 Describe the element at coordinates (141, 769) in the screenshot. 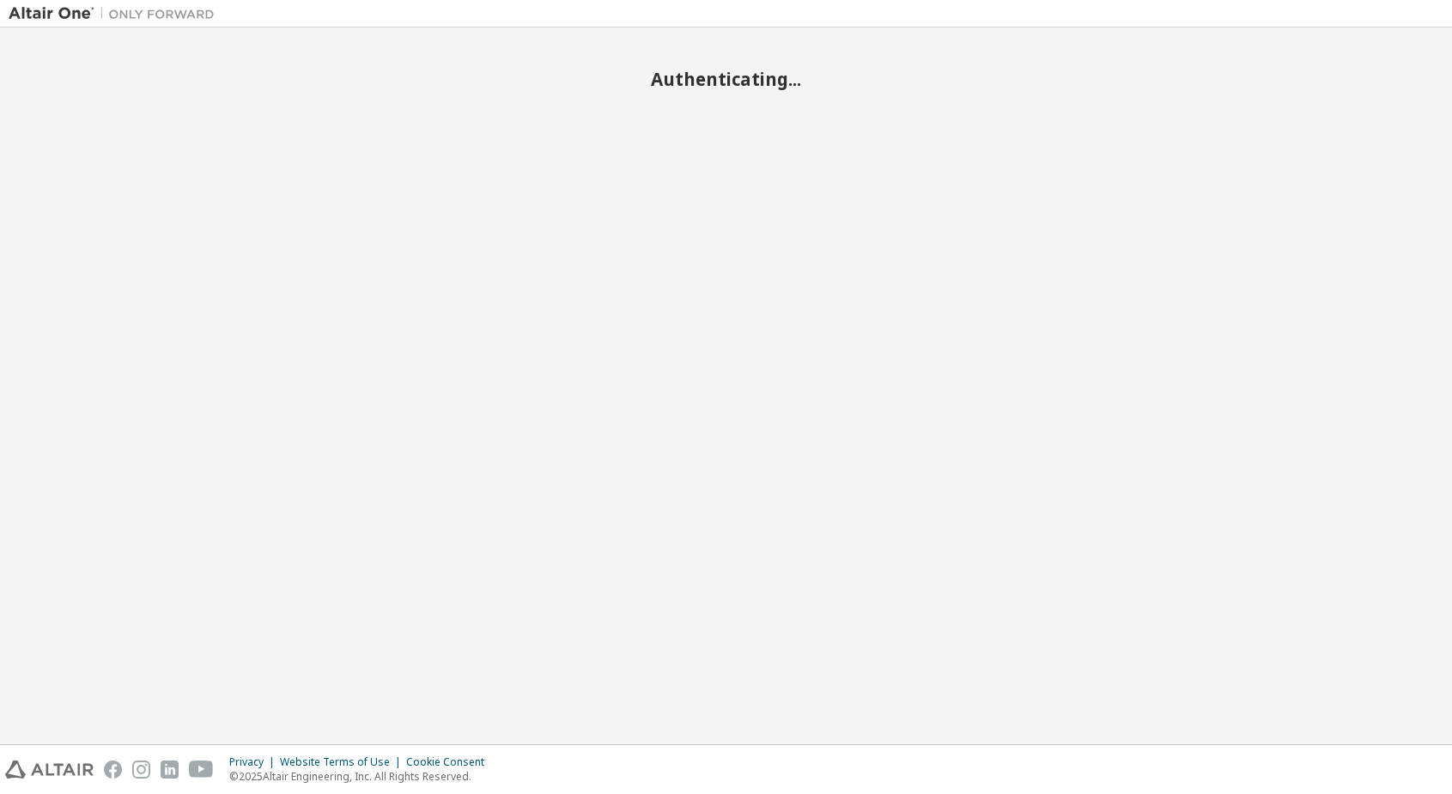

I see `img: instagram.svg` at that location.